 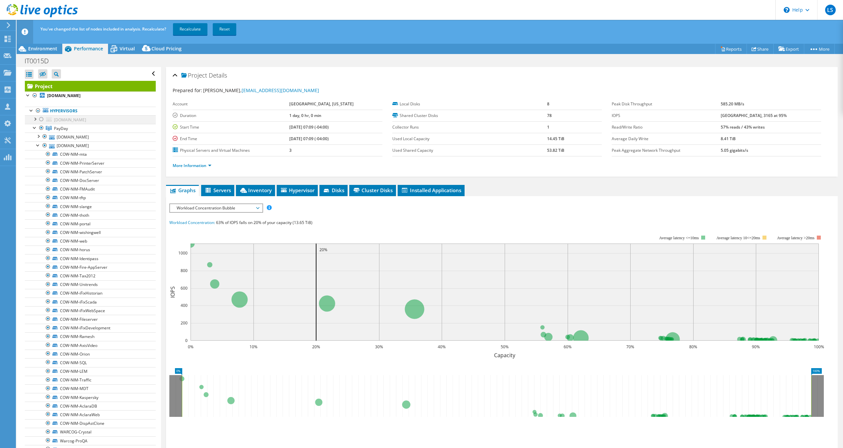 I want to click on label: Used Local Capacity, so click(x=470, y=139).